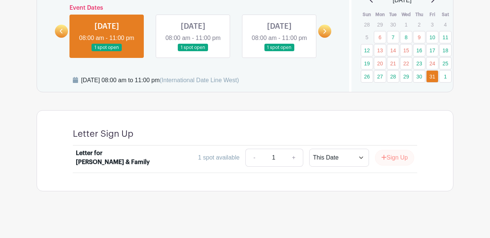 The image size is (490, 238). What do you see at coordinates (367, 37) in the screenshot?
I see `p: 5` at bounding box center [367, 37].